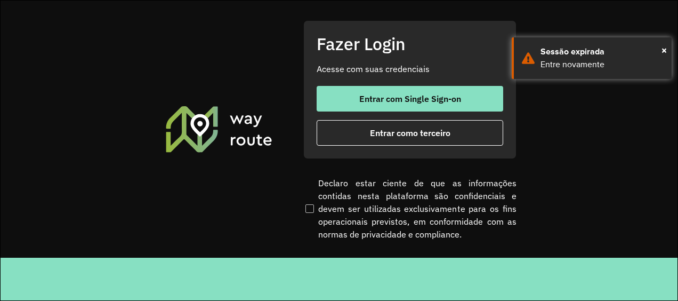  What do you see at coordinates (410, 208) in the screenshot?
I see `label: Declaro estar ciente de que as informações contidas nesta plataforma são confidenciais e devem se...` at bounding box center [410, 208].